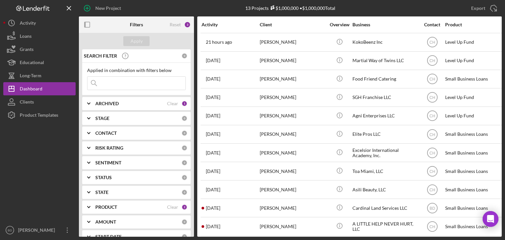 Image resolution: width=505 pixels, height=240 pixels. Describe the element at coordinates (213, 208) in the screenshot. I see `time: 2025-08-09 14:46` at that location.